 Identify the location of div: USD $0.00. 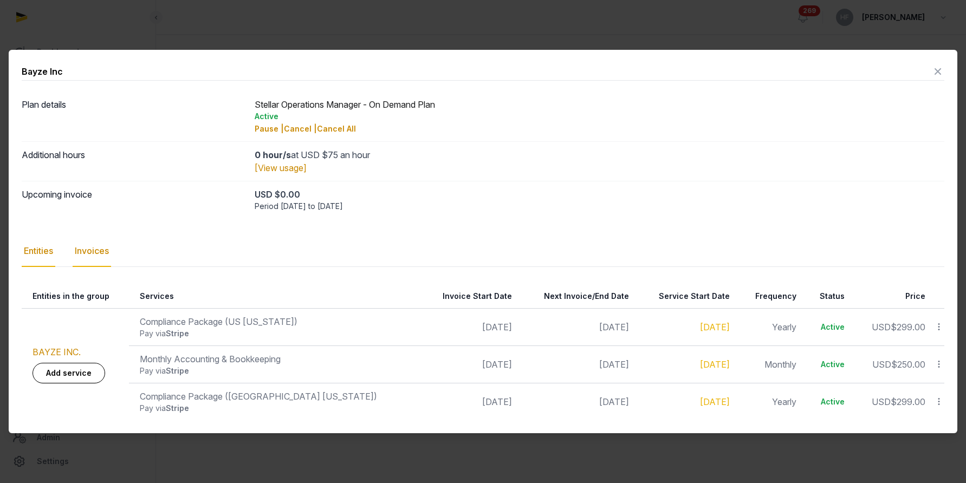
(599, 194).